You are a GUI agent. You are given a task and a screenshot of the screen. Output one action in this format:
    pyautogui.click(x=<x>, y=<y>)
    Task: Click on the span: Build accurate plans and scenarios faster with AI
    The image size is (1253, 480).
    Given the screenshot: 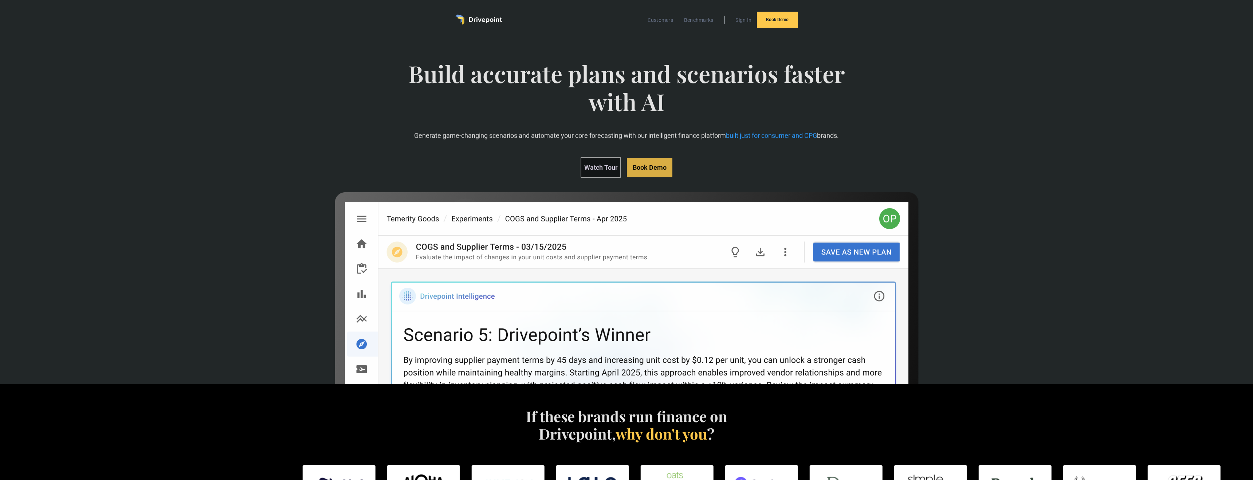 What is the action you would take?
    pyautogui.click(x=626, y=95)
    